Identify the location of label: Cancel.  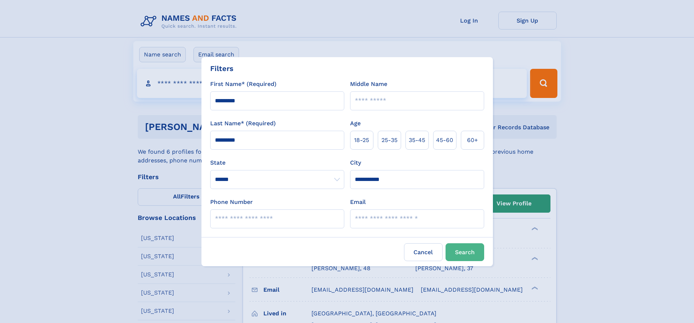
(423, 252).